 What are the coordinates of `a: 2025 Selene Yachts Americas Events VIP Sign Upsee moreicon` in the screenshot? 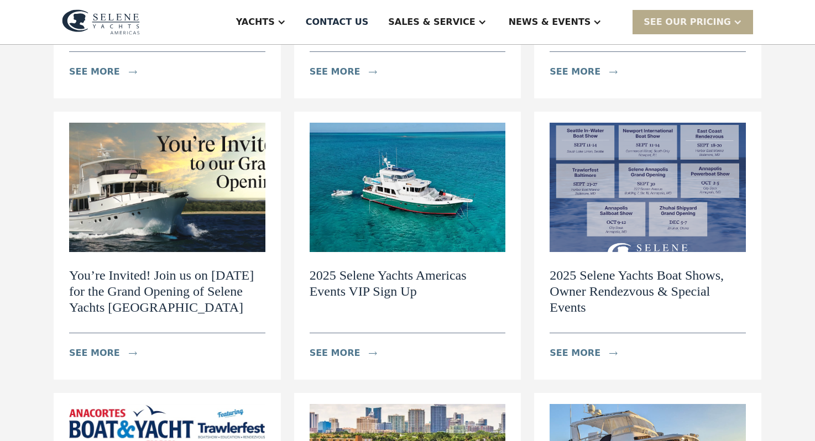 It's located at (407, 245).